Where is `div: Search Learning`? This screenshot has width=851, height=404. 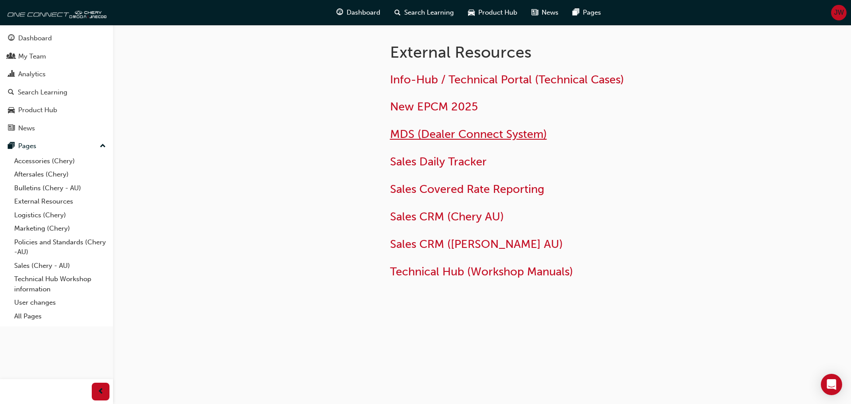
div: Search Learning is located at coordinates (43, 92).